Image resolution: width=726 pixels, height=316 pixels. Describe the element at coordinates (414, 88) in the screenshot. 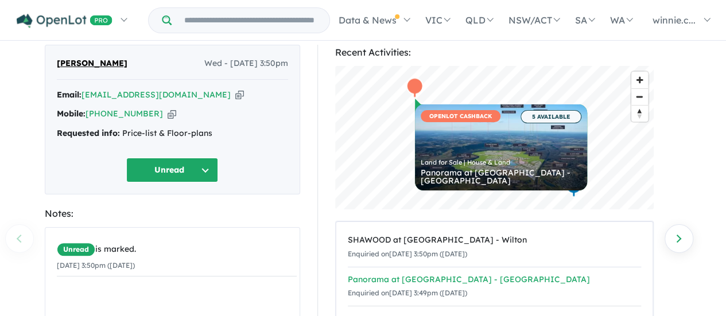

I see `div: Map marker` at that location.